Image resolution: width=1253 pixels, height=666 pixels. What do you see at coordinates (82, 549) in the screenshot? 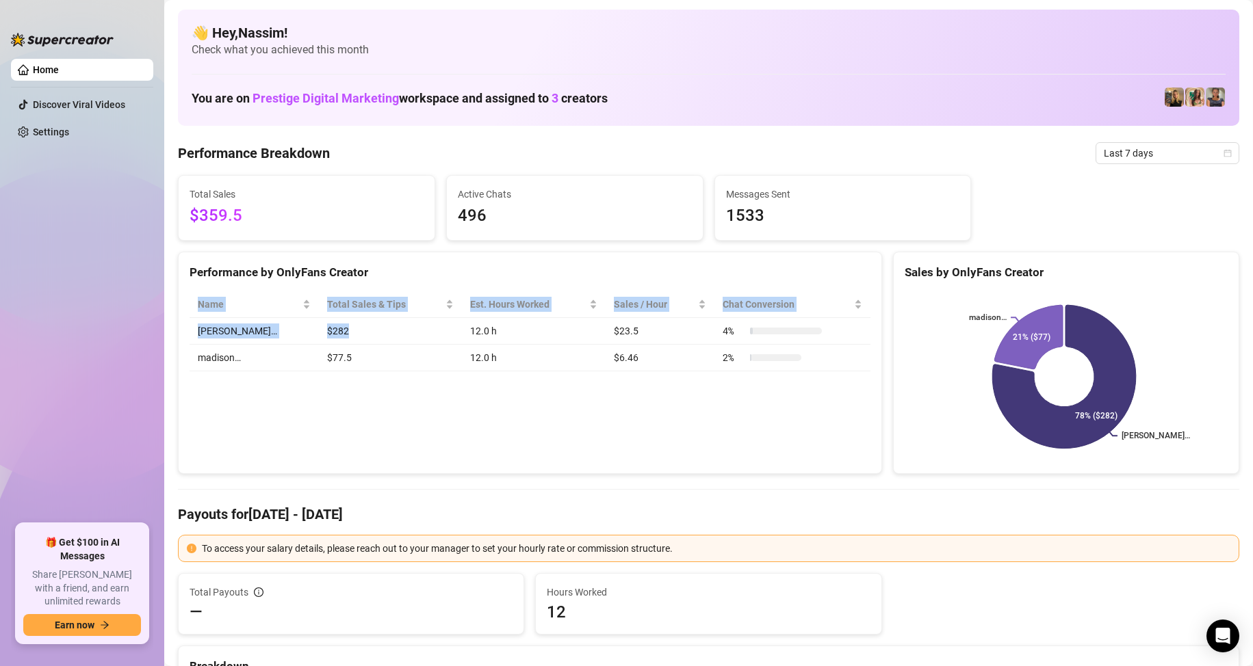
I see `span: 🎁 Get $100 in AI Messages` at bounding box center [82, 549].